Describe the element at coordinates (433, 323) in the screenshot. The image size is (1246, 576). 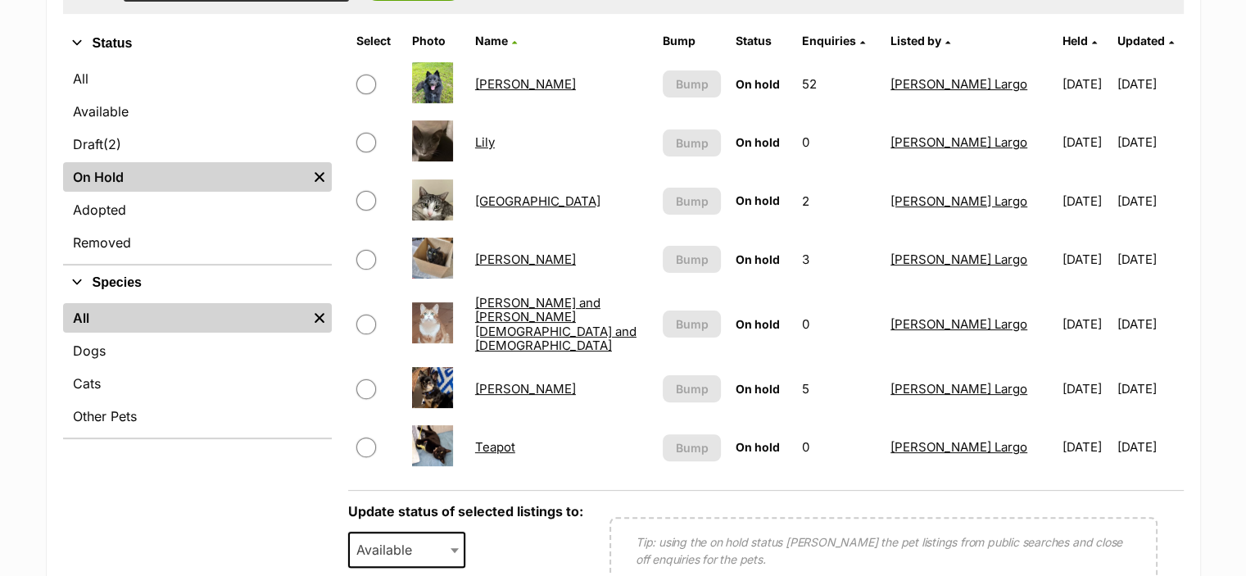
I see `img: Murray and Zena 10yo and 2 yo` at that location.